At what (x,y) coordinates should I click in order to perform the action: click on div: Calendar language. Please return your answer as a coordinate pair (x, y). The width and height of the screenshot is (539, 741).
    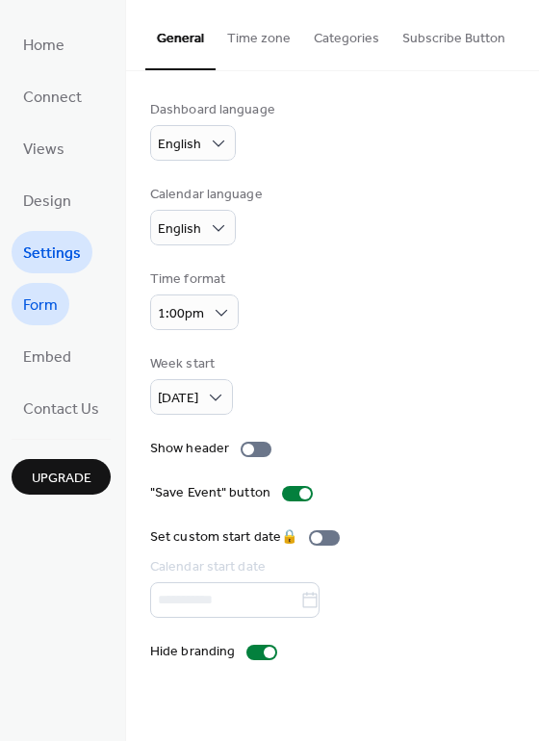
    Looking at the image, I should click on (206, 194).